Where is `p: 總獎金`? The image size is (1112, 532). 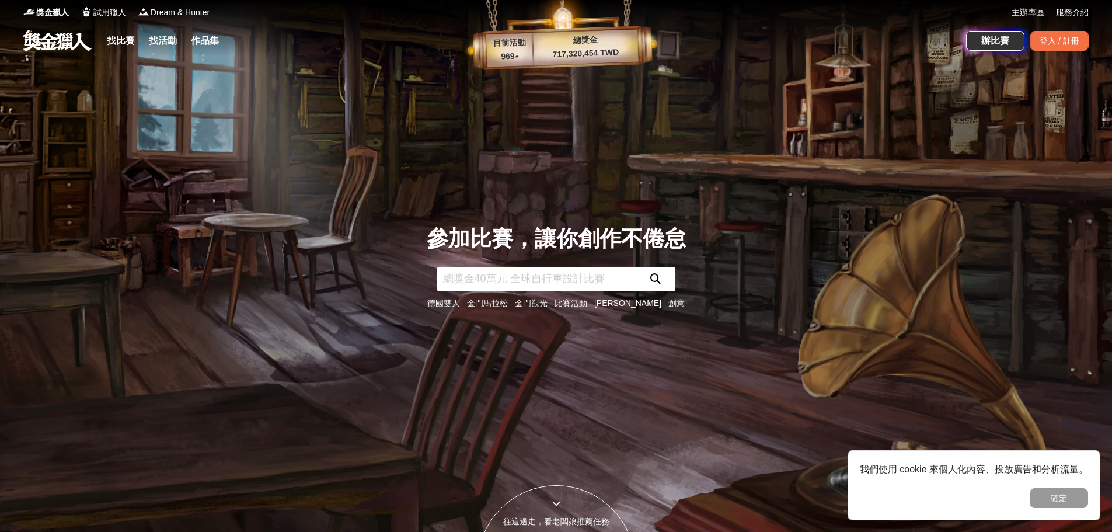
p: 總獎金 is located at coordinates (585, 40).